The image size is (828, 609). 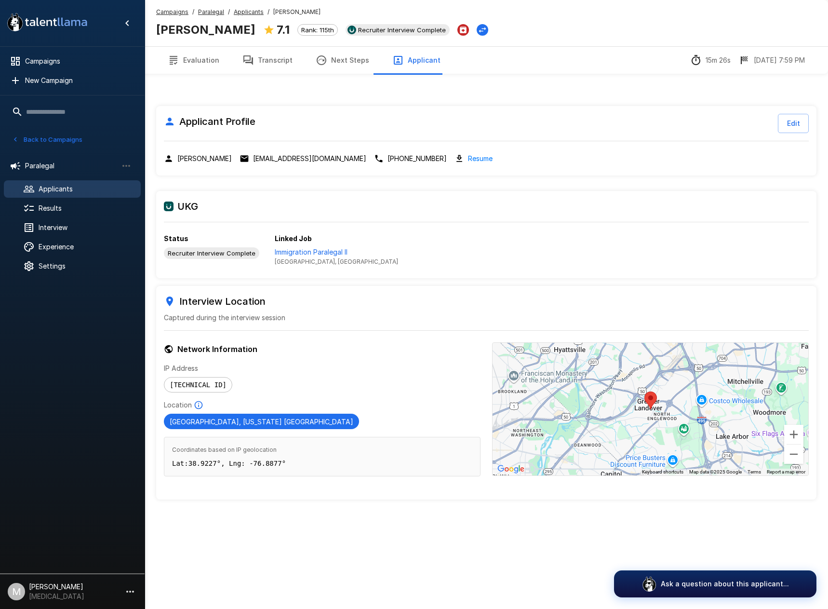 I want to click on button: Applicant, so click(x=416, y=60).